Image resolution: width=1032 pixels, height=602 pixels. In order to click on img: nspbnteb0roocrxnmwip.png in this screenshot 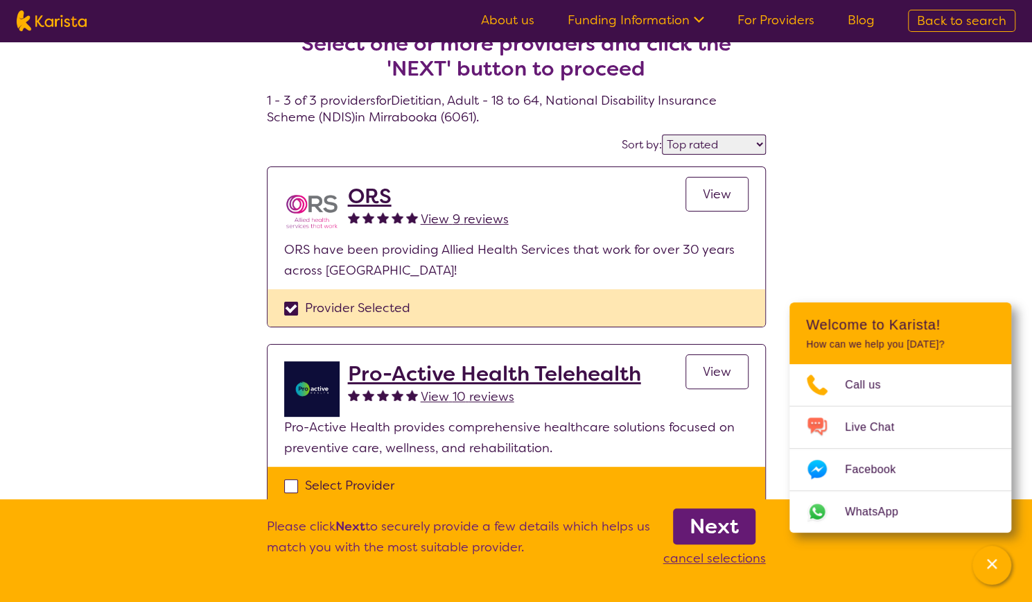, I will do `click(312, 211)`.